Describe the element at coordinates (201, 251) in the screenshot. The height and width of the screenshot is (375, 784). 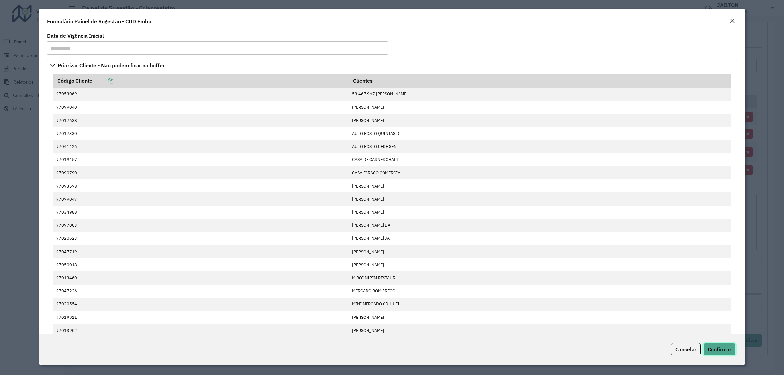
I see `td: 97047719` at that location.